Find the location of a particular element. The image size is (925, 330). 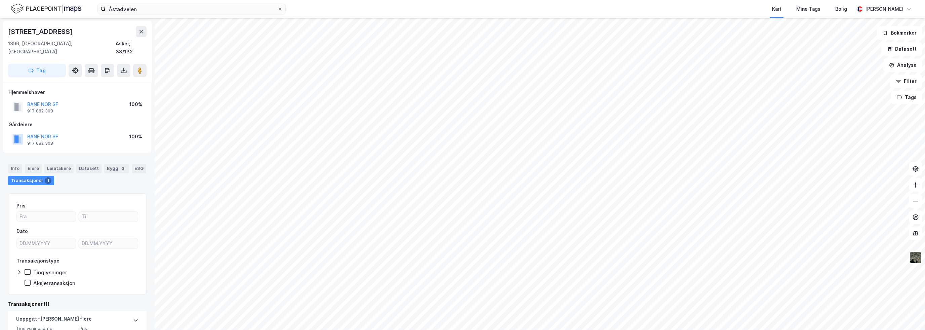

button: Analyse is located at coordinates (903, 65).